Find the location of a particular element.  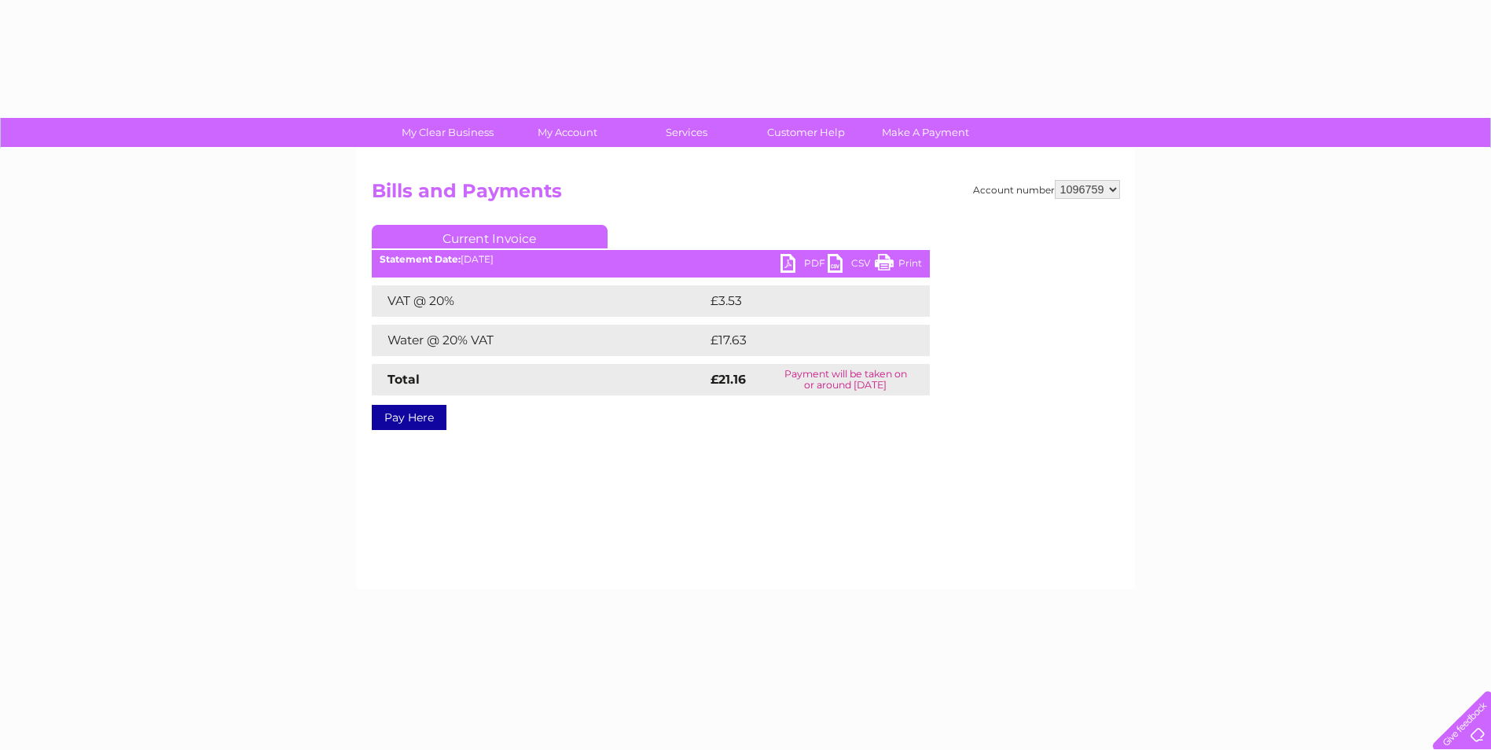

a: Customer Help is located at coordinates (806, 132).